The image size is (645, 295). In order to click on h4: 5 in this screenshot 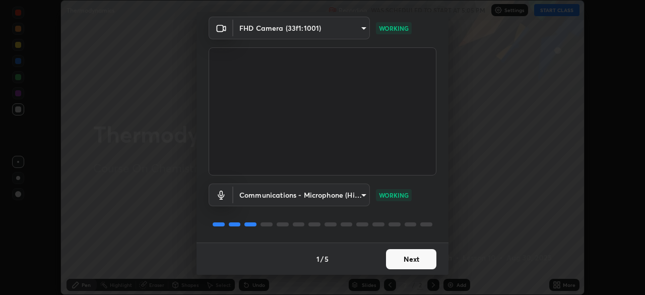, I will do `click(326, 258)`.